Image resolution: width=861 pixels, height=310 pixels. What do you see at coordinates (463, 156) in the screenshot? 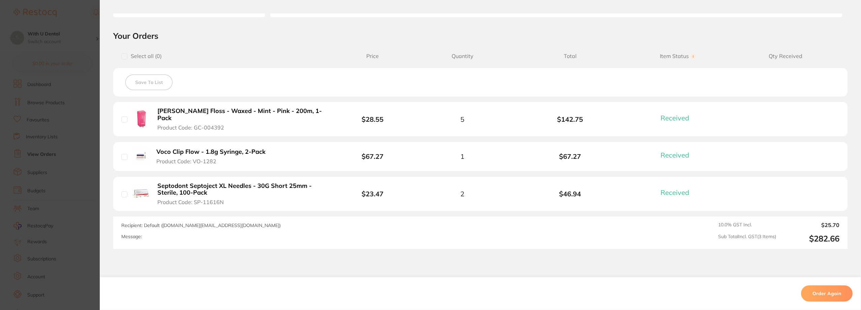
I see `span: 1` at bounding box center [463, 156].